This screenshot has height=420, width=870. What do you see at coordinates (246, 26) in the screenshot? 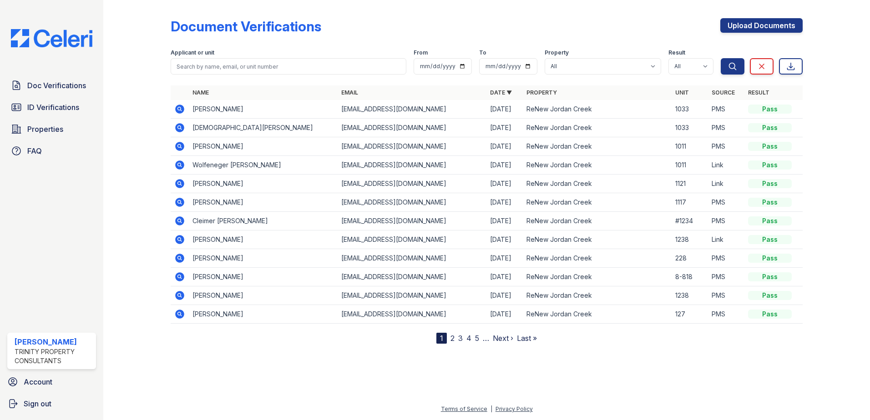
I see `div: Document Verifications` at bounding box center [246, 26].